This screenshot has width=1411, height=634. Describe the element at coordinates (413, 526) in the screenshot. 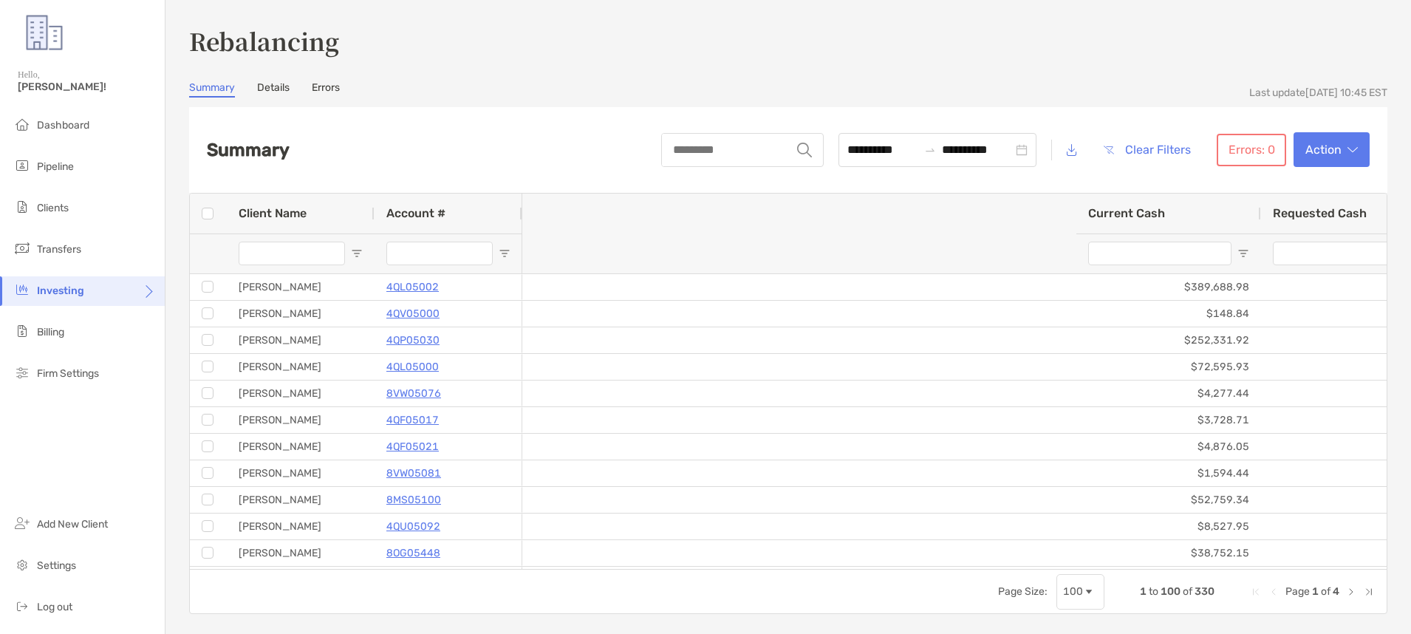

I see `p: 4QU05092` at that location.